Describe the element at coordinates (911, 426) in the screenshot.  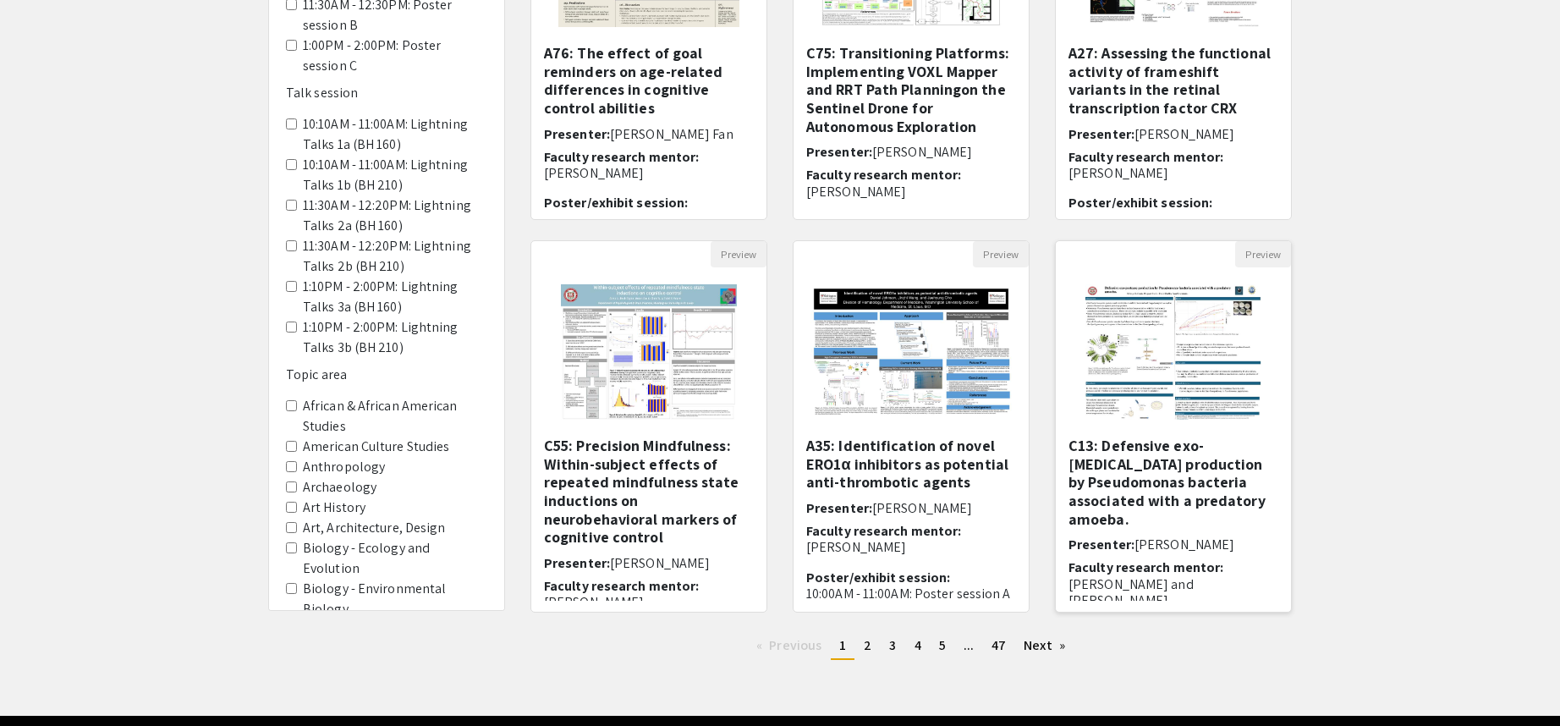
I see `div: Open Presentation <p>A35: Identification of novel ERO1α inhibitors as potential anti-thrombotic a...` at that location.